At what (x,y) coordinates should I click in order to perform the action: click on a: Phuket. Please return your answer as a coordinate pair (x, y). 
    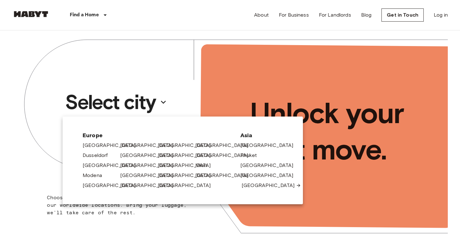
    Looking at the image, I should click on (252, 155).